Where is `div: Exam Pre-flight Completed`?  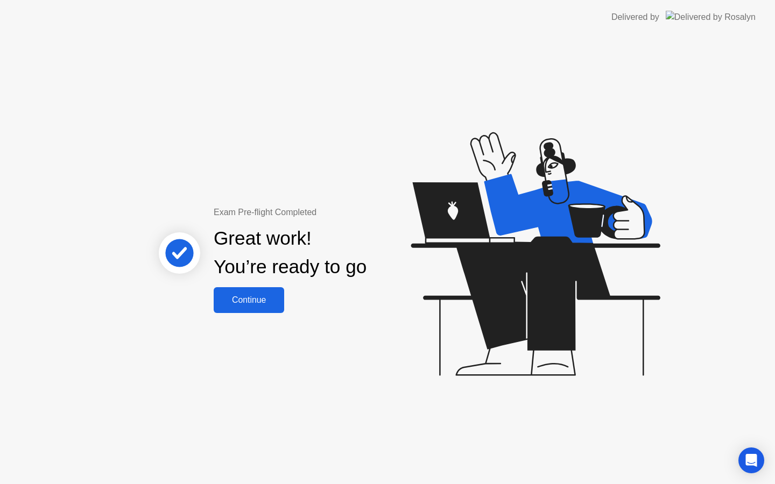 div: Exam Pre-flight Completed is located at coordinates (324, 213).